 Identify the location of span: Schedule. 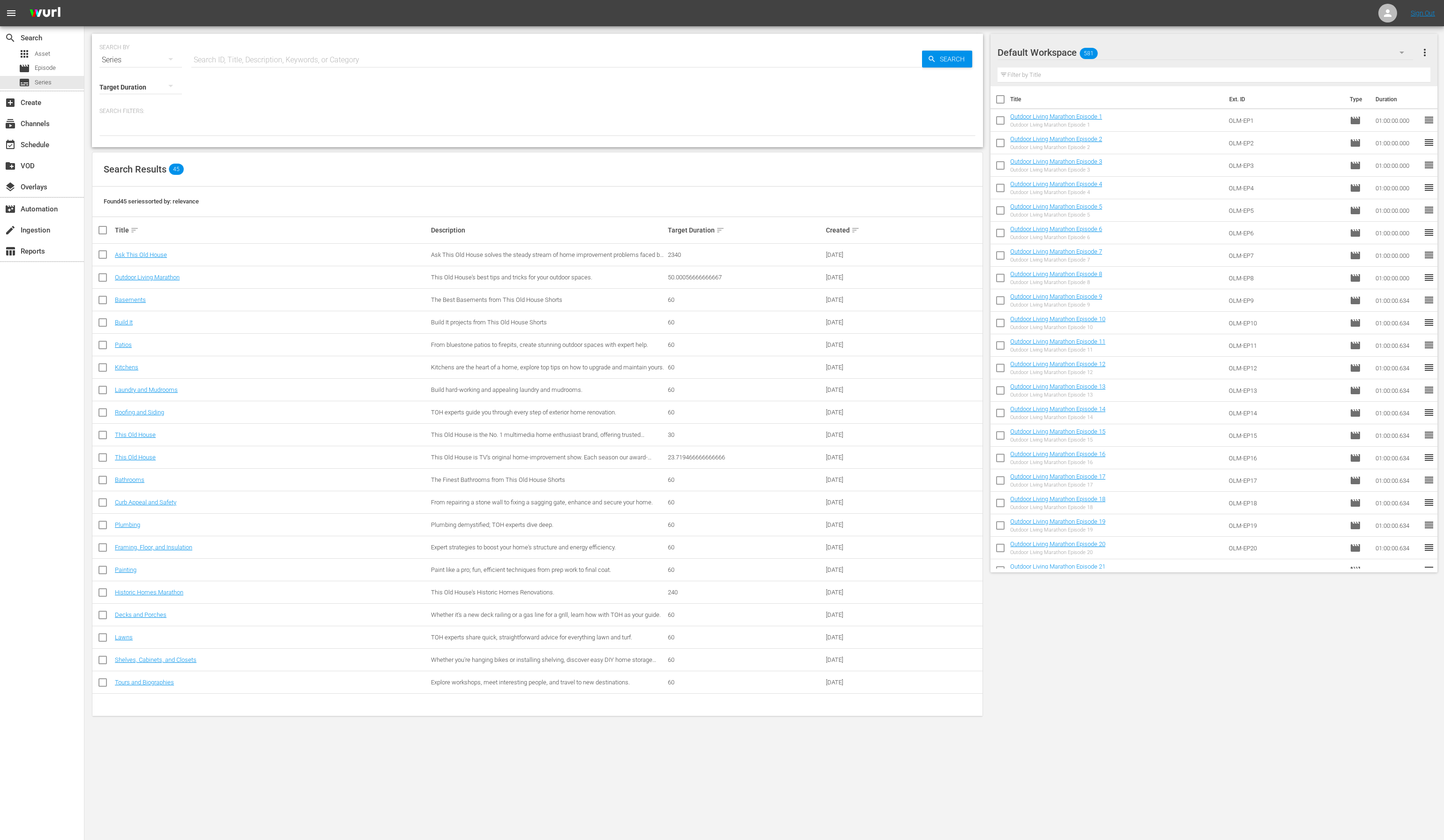
(10, 145).